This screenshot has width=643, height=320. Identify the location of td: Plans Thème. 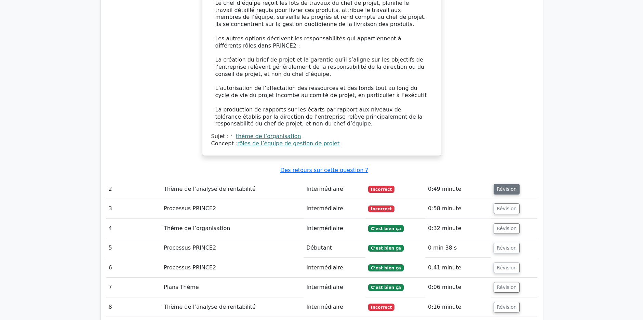
(232, 287).